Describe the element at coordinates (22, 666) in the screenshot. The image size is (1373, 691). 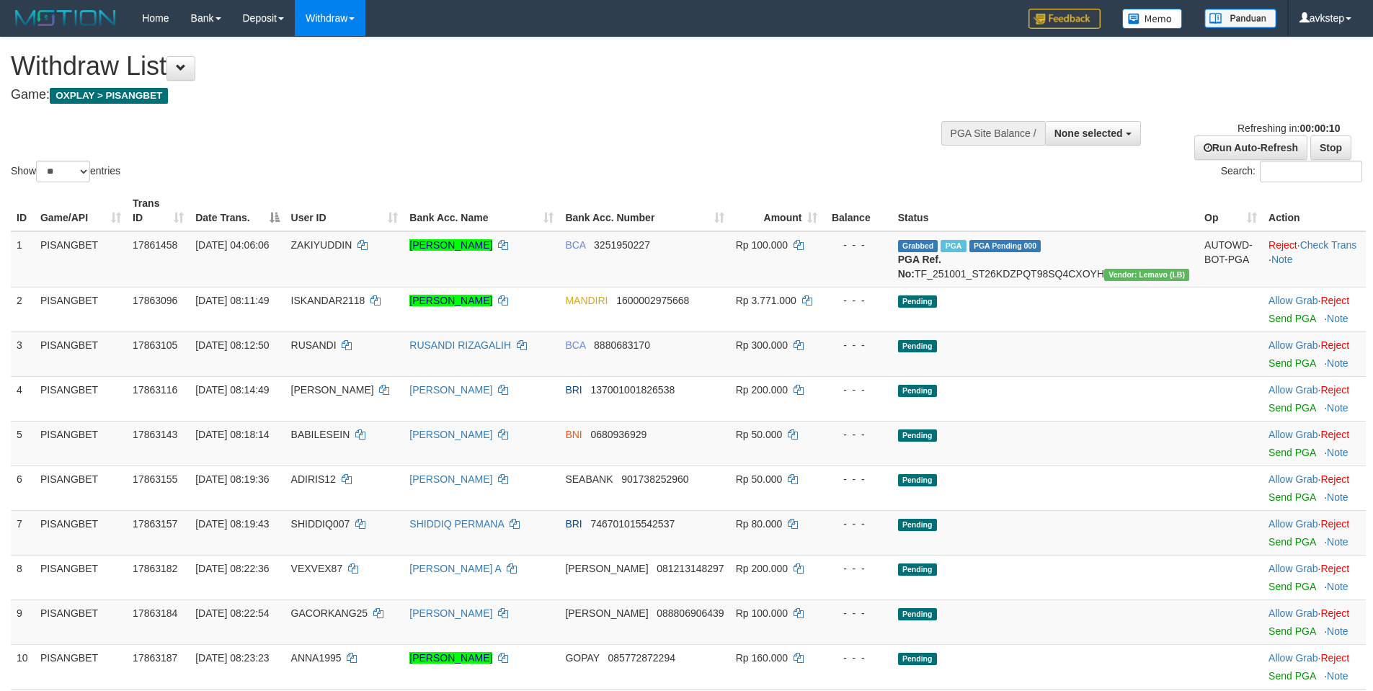
I see `td: 10` at that location.